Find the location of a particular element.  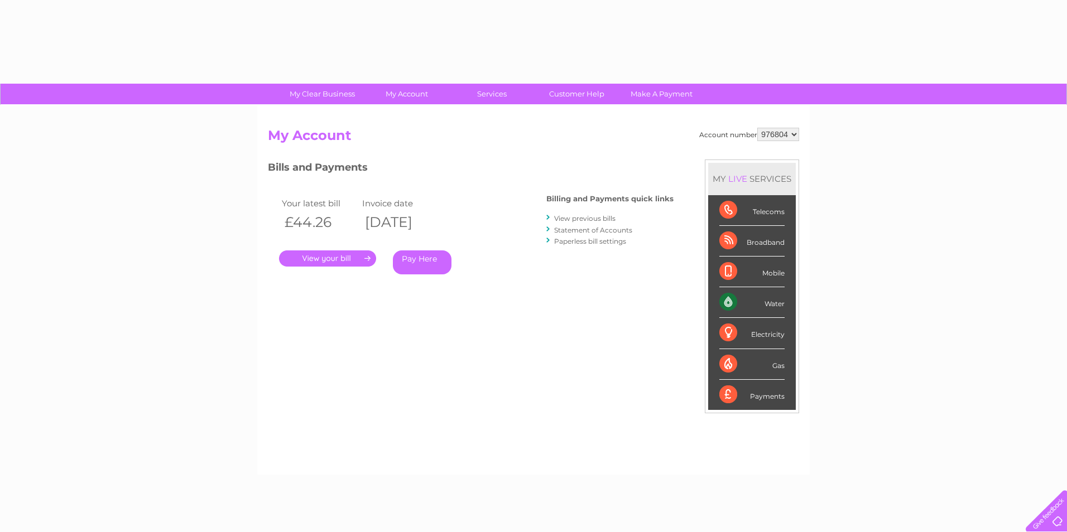

a: My Account is located at coordinates (407, 94).